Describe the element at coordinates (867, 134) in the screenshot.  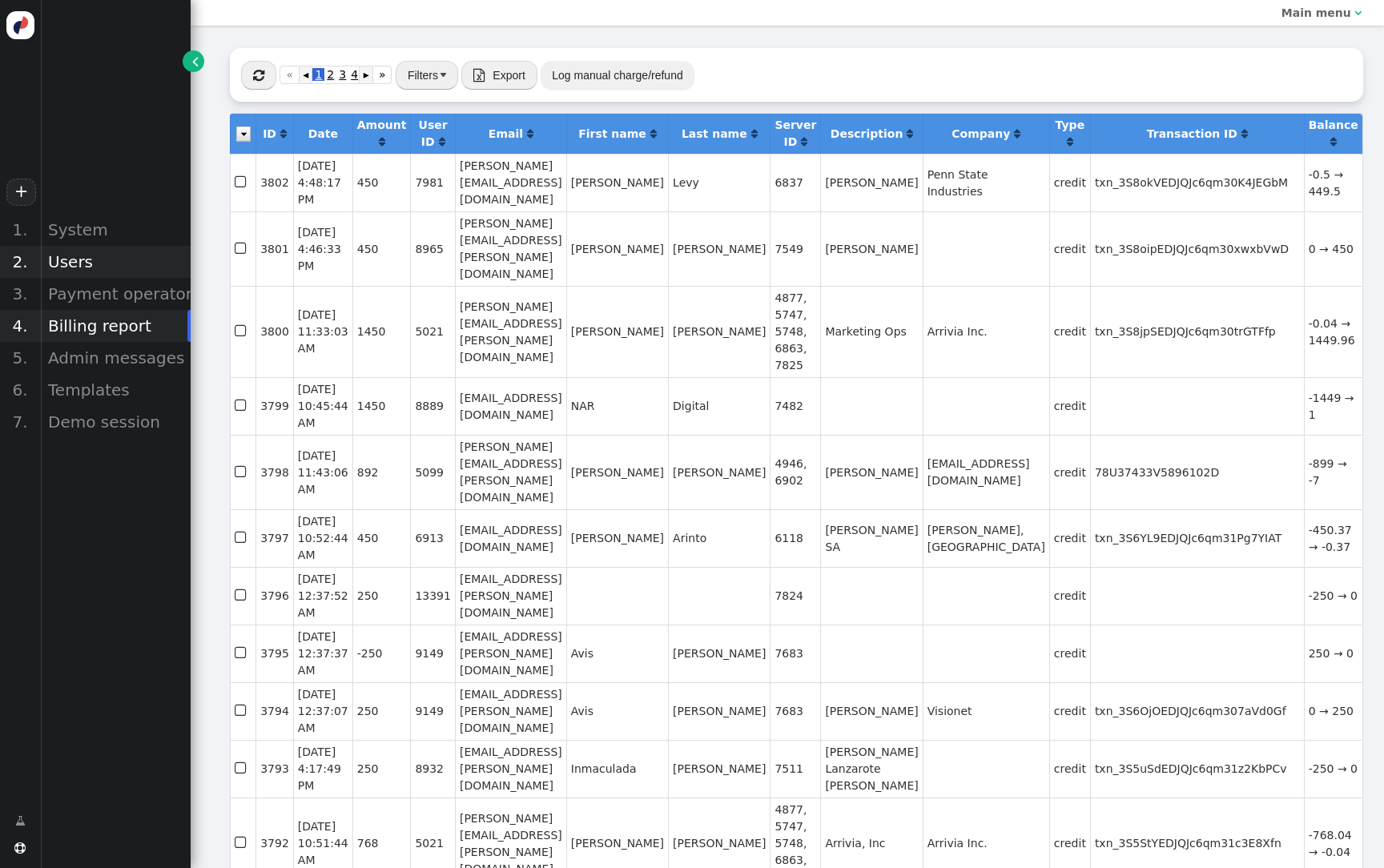
I see `b: Description` at that location.